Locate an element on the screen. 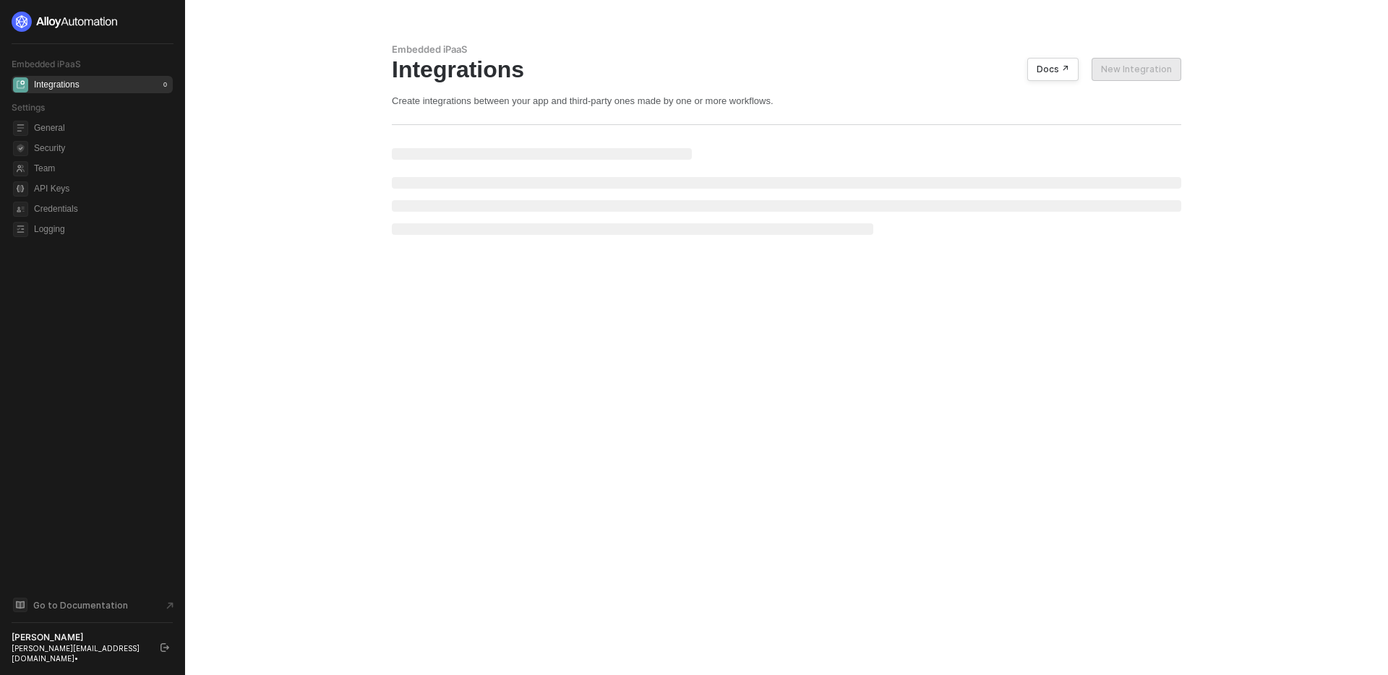  span: security is located at coordinates (20, 148).